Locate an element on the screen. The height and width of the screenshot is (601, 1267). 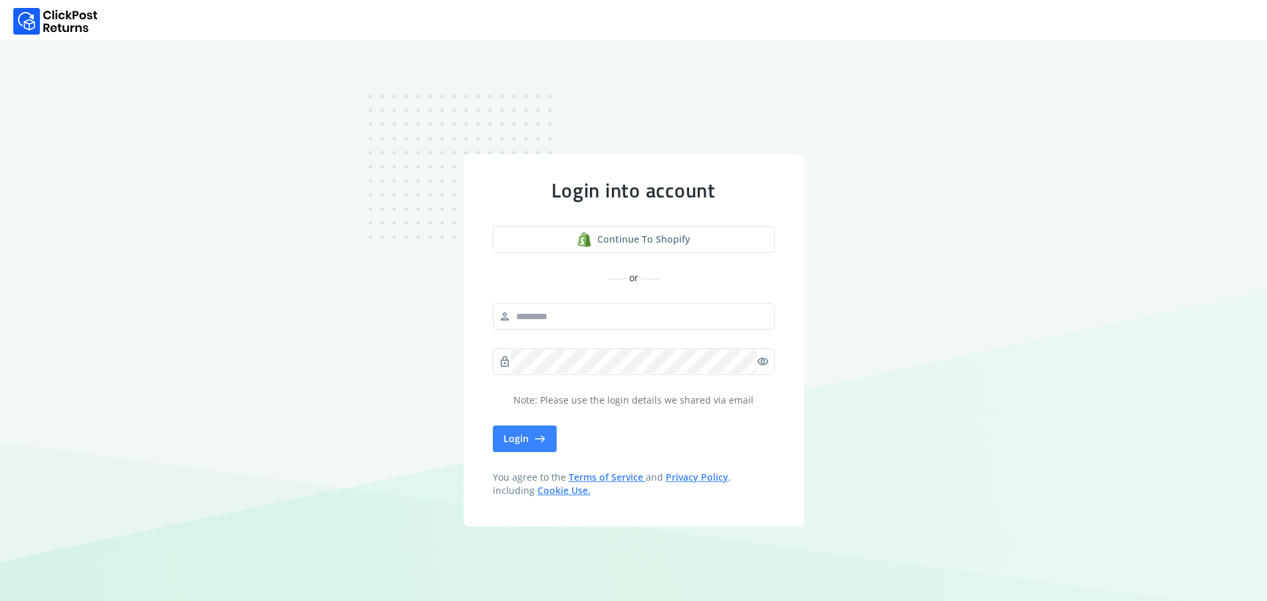
div: Login into account is located at coordinates (634, 190).